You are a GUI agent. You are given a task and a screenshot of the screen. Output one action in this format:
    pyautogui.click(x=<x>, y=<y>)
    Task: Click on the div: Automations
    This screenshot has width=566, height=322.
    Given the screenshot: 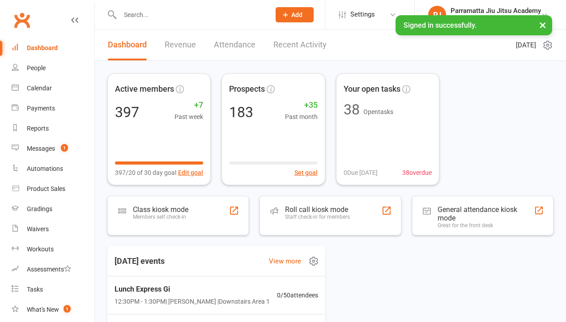 What is the action you would take?
    pyautogui.click(x=45, y=169)
    